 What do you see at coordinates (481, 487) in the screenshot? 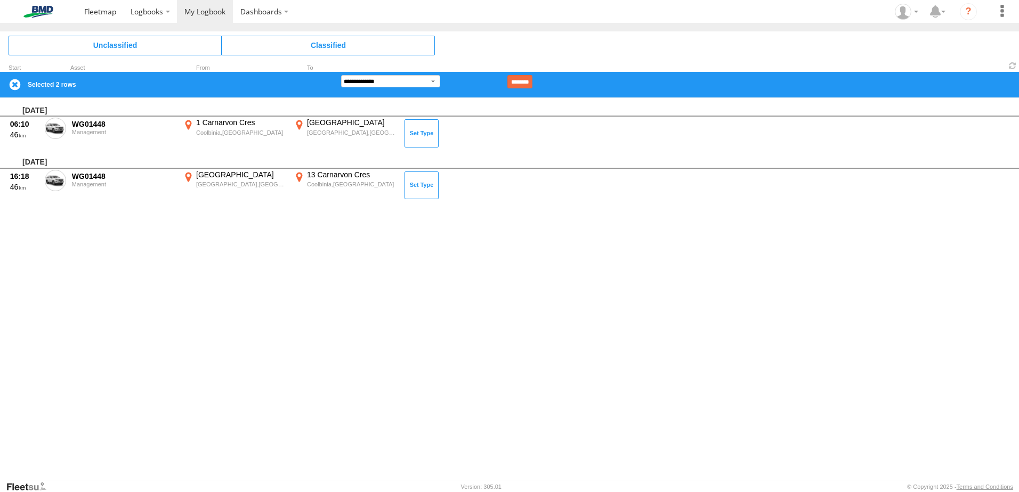
I see `div: Version: 305.01` at bounding box center [481, 487].